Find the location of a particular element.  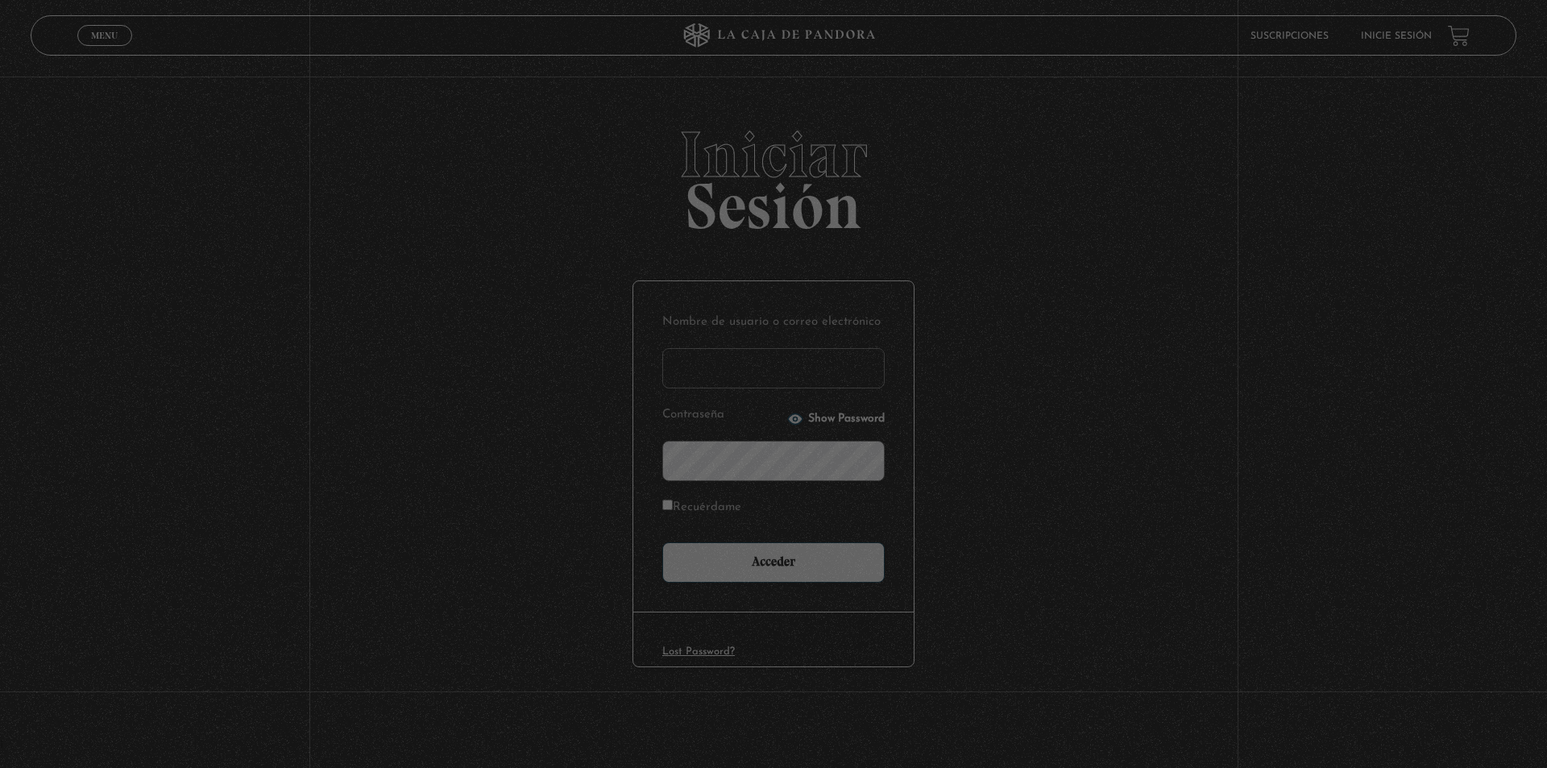

span: Menu is located at coordinates (104, 35).